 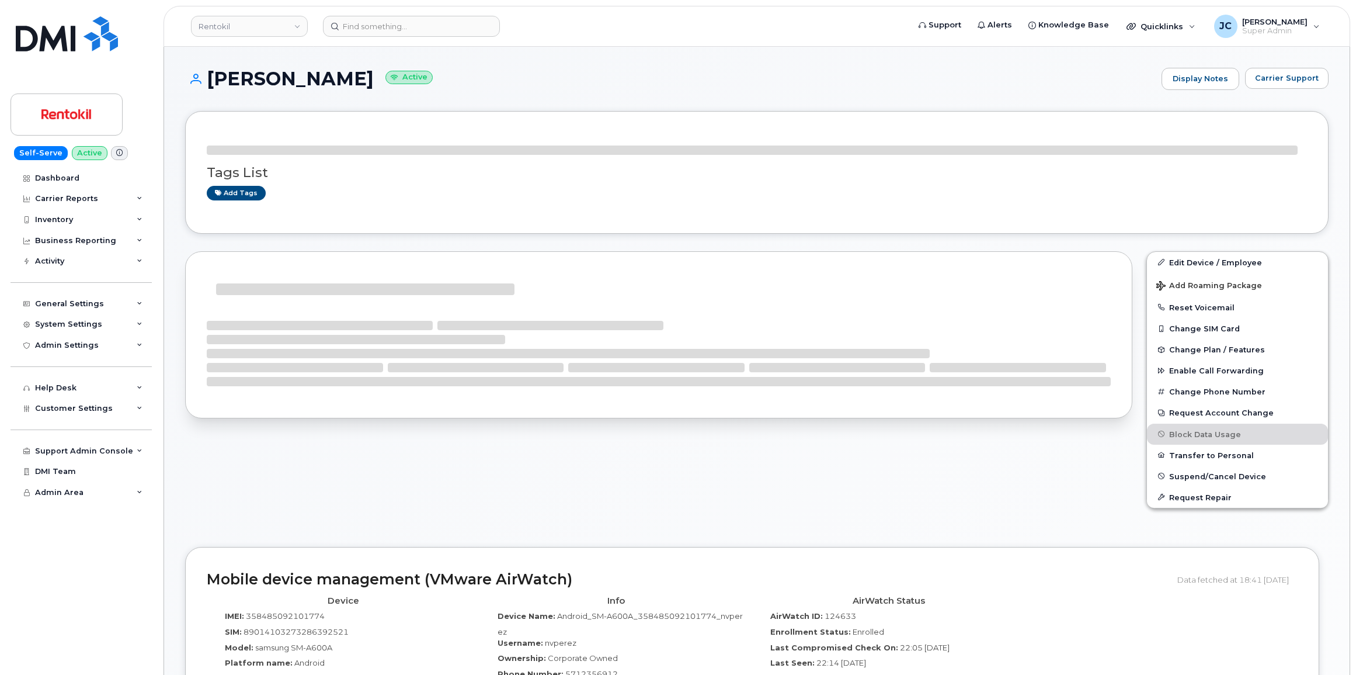 What do you see at coordinates (869, 631) in the screenshot?
I see `span: Enrolled` at bounding box center [869, 631].